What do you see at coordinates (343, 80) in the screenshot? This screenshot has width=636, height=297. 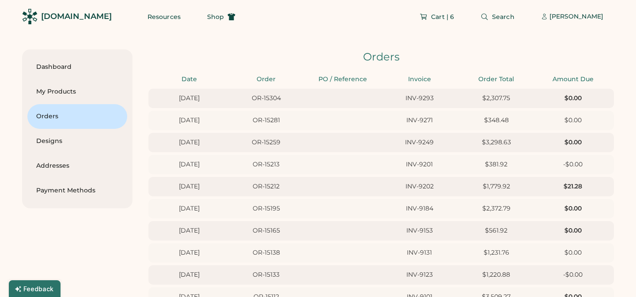 I see `div: PO / Reference` at bounding box center [343, 80].